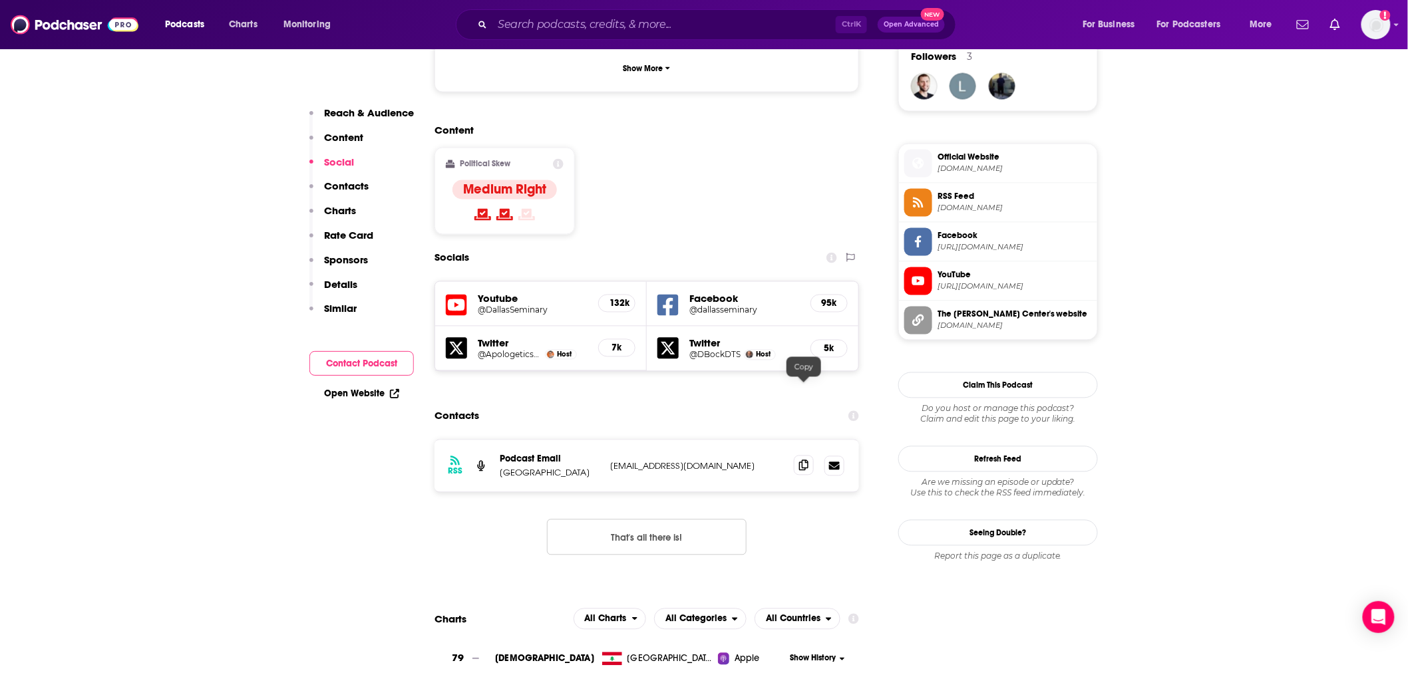 This screenshot has width=1408, height=673. I want to click on p: Social, so click(339, 162).